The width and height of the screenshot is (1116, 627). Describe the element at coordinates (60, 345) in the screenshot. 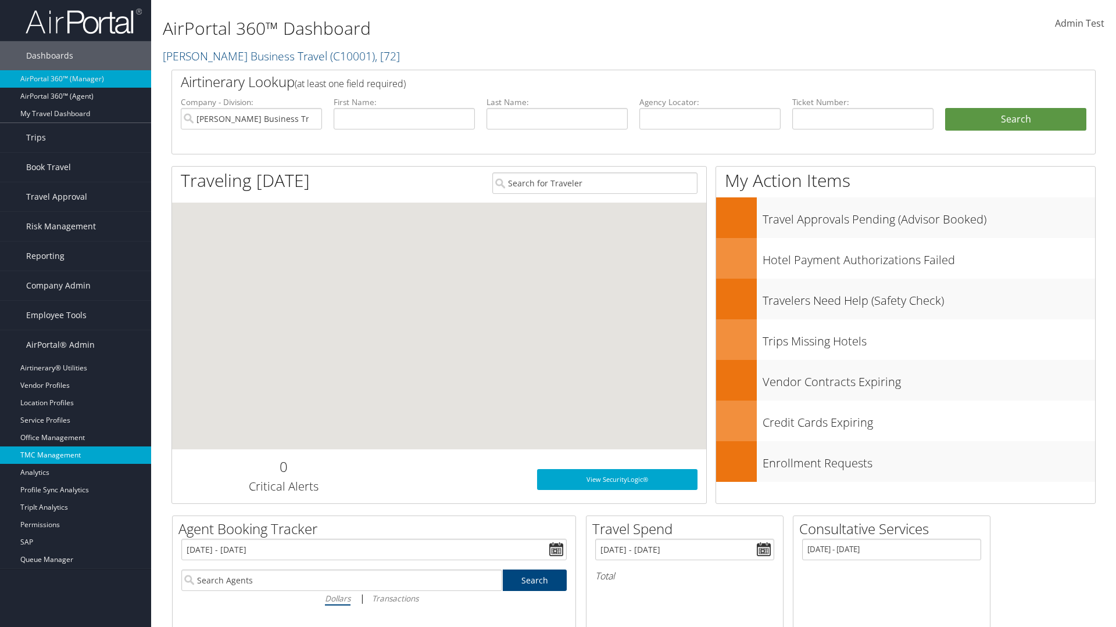

I see `span: AirPortal® Admin` at that location.